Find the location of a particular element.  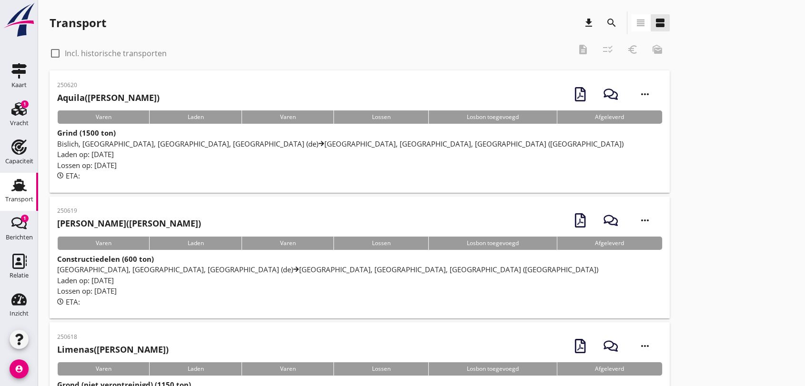

p: 250619 is located at coordinates (129, 211).